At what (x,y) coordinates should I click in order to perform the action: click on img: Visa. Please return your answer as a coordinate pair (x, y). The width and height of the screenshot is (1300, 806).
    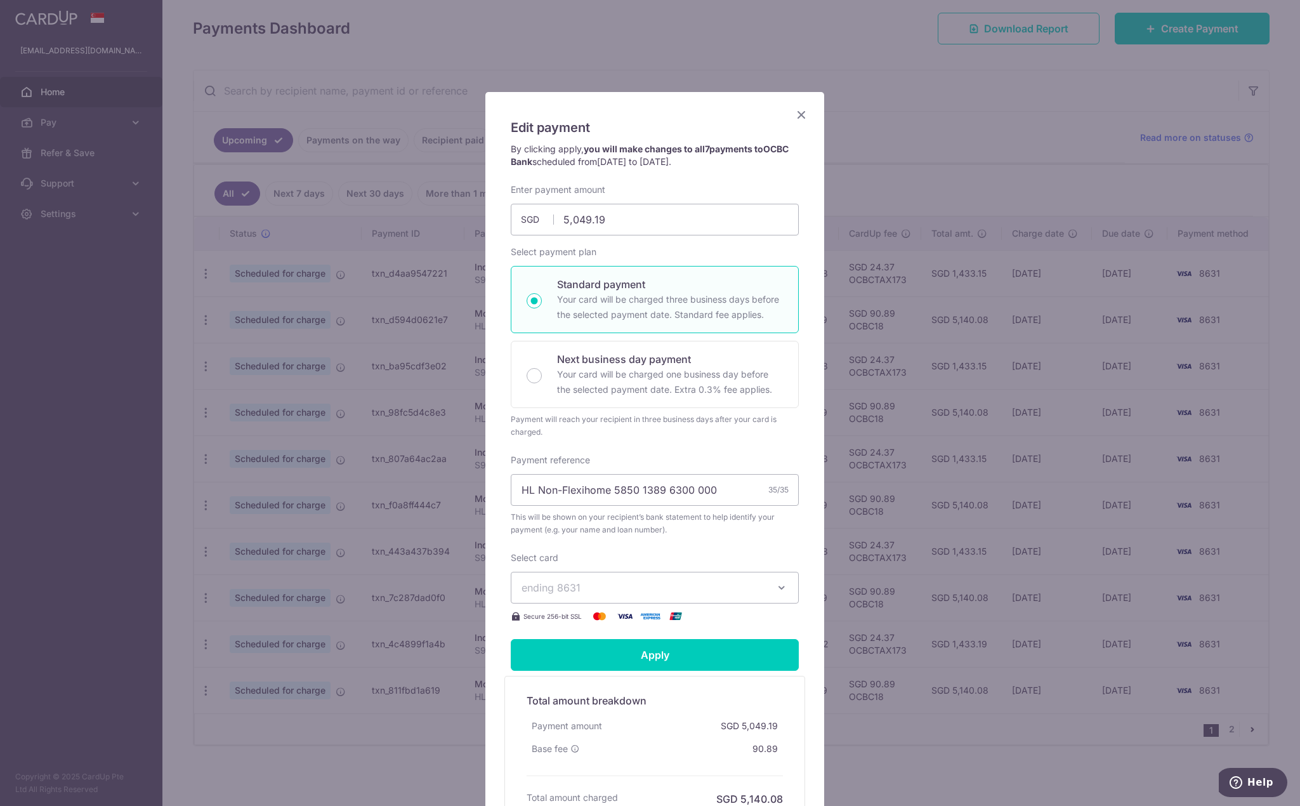
    Looking at the image, I should click on (625, 616).